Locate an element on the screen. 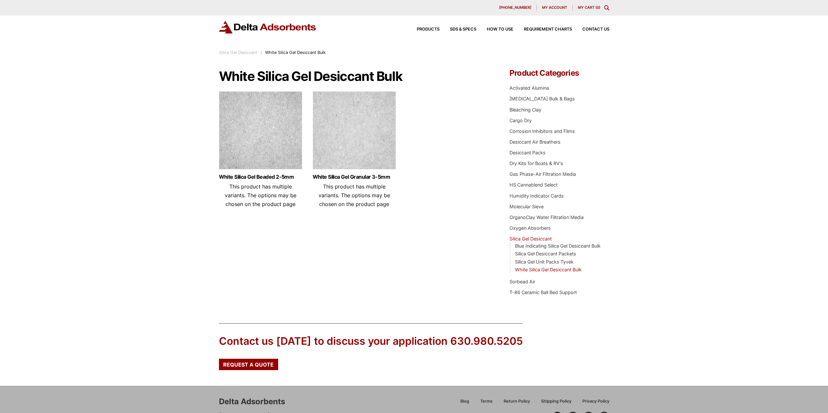 Image resolution: width=828 pixels, height=413 pixels. a: Dry Kits for Boats & RV's is located at coordinates (536, 163).